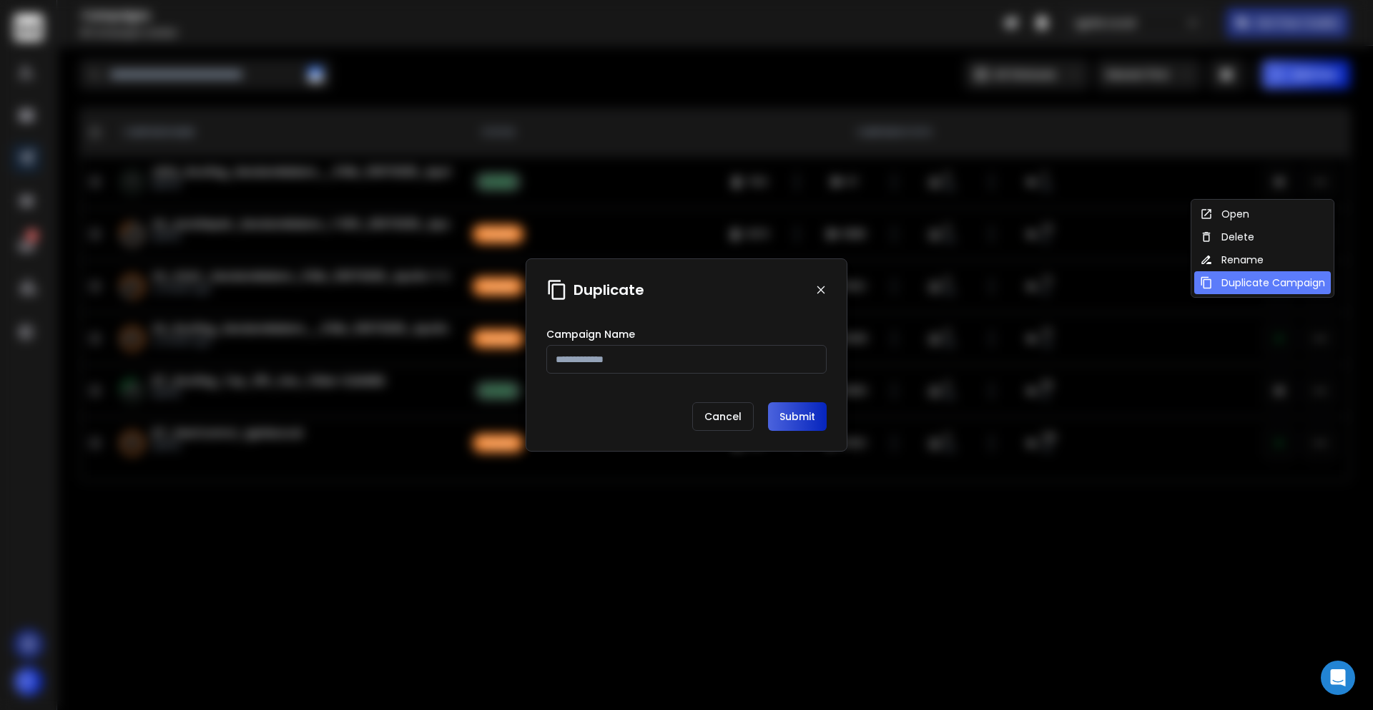 Image resolution: width=1373 pixels, height=710 pixels. Describe the element at coordinates (1338, 677) in the screenshot. I see `div: Open Intercom Messenger` at that location.